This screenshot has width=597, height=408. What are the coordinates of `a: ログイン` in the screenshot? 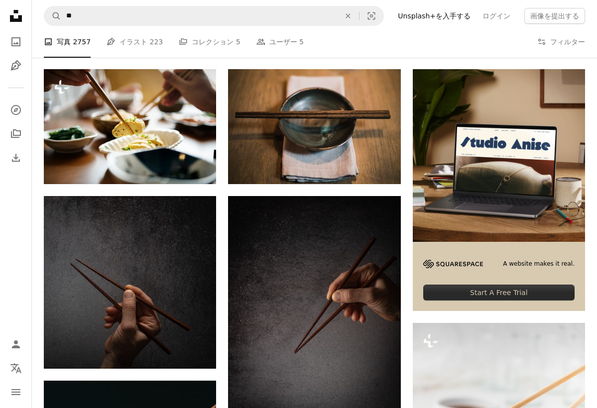 It's located at (496, 16).